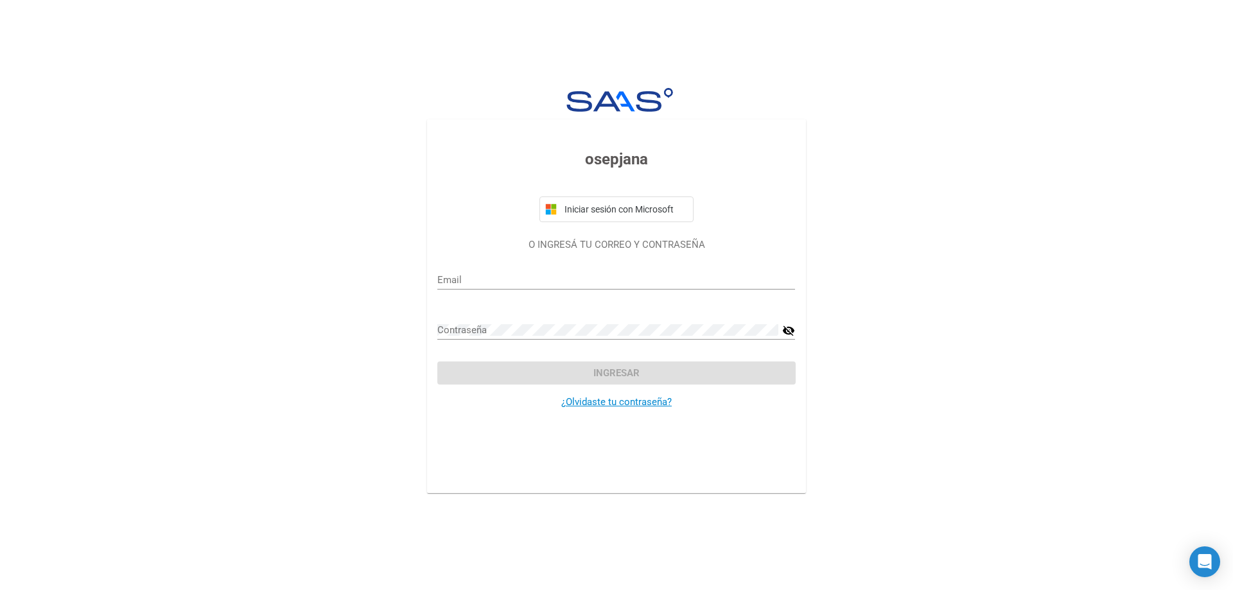 The height and width of the screenshot is (590, 1233). What do you see at coordinates (617, 209) in the screenshot?
I see `button: Iniciar sesión con Microsoft` at bounding box center [617, 209].